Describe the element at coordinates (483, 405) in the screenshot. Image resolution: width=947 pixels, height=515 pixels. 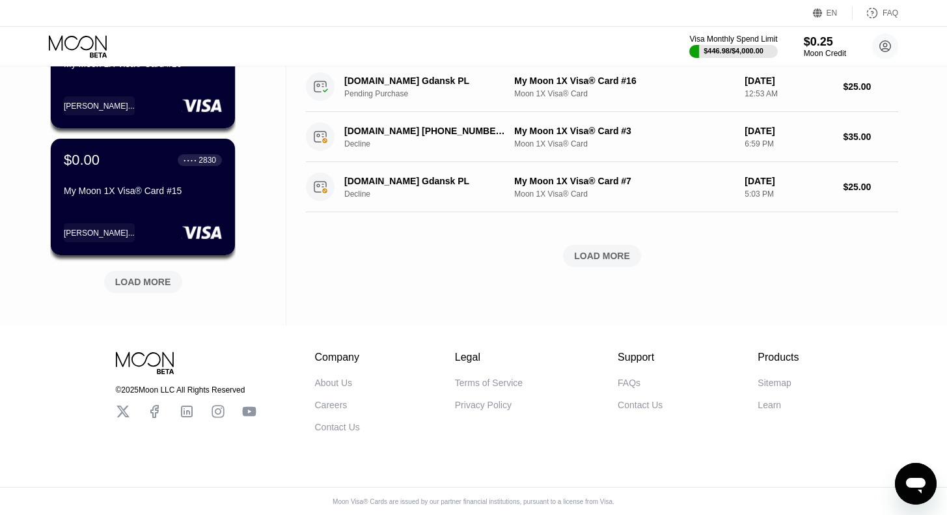
I see `div: Privacy Policy` at that location.